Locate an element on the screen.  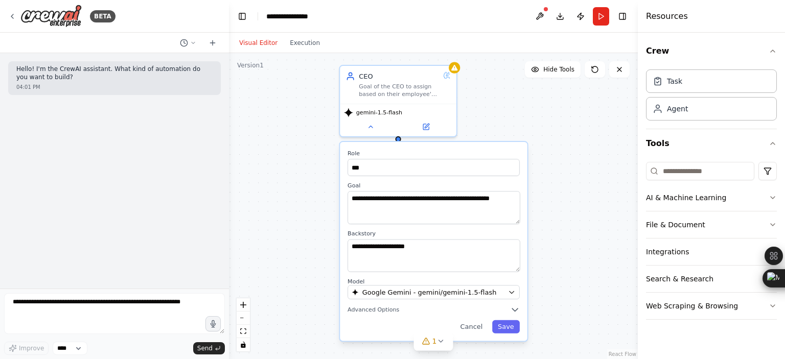
div: React Flow controls is located at coordinates (243, 325).